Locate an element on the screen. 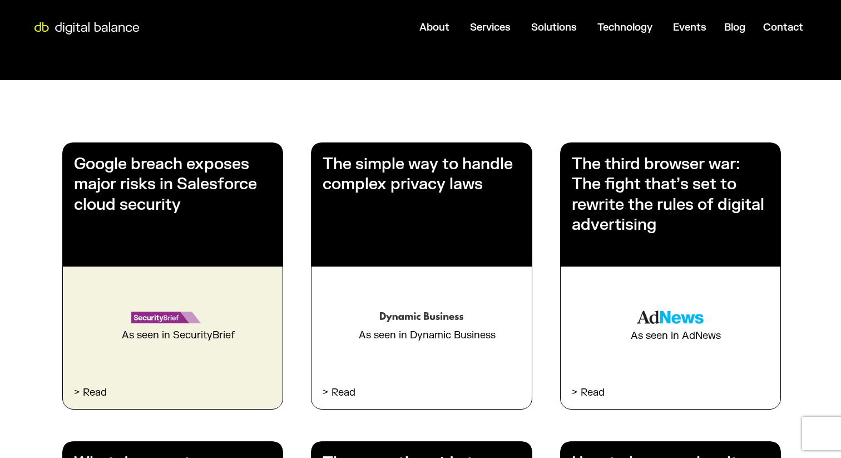  h3: Google breach exposes major risks in Salesforce cloud security is located at coordinates (172, 184).